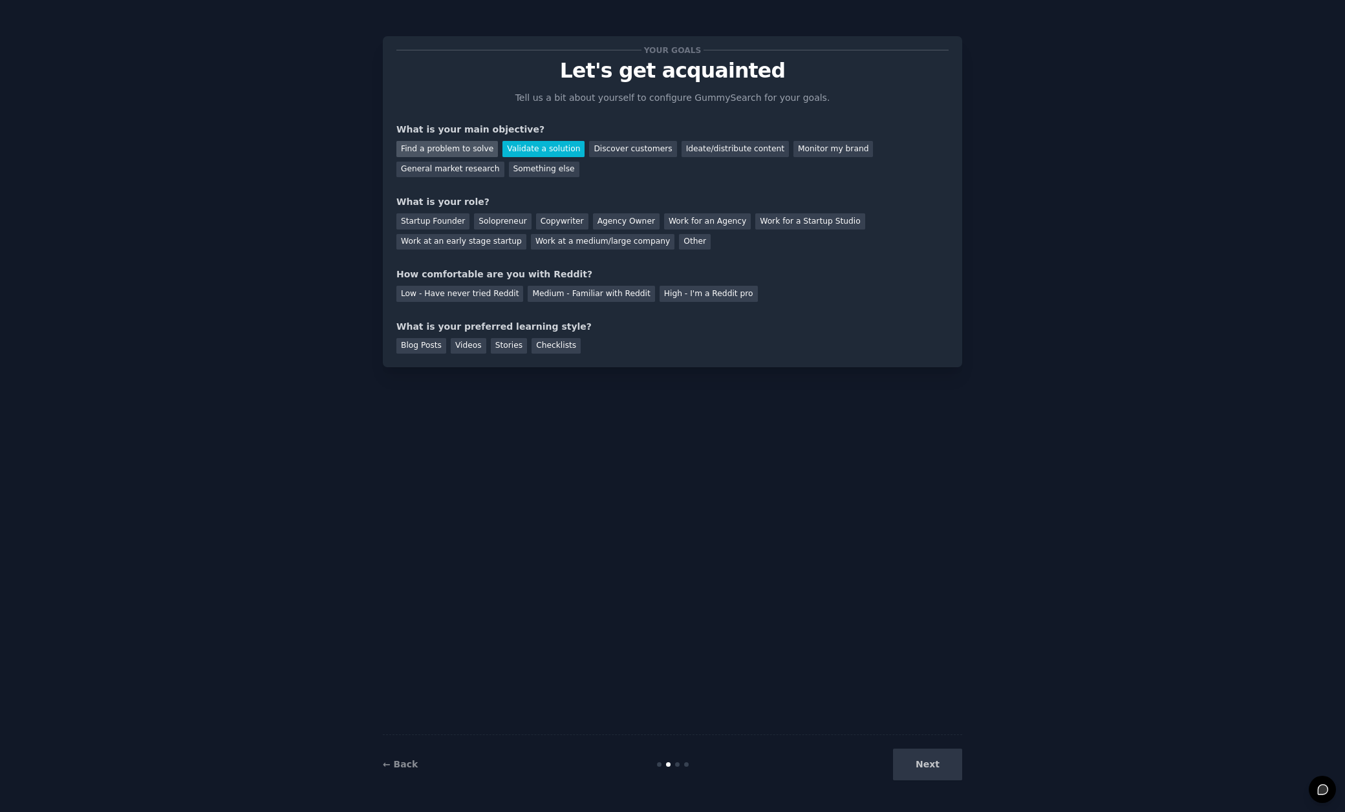 The image size is (1345, 812). Describe the element at coordinates (673, 274) in the screenshot. I see `div: How comfortable are you with Reddit?` at that location.